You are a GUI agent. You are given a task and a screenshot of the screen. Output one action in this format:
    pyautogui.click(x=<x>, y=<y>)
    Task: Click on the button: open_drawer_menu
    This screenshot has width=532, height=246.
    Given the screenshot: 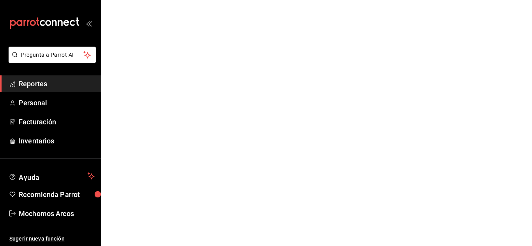 What is the action you would take?
    pyautogui.click(x=89, y=23)
    